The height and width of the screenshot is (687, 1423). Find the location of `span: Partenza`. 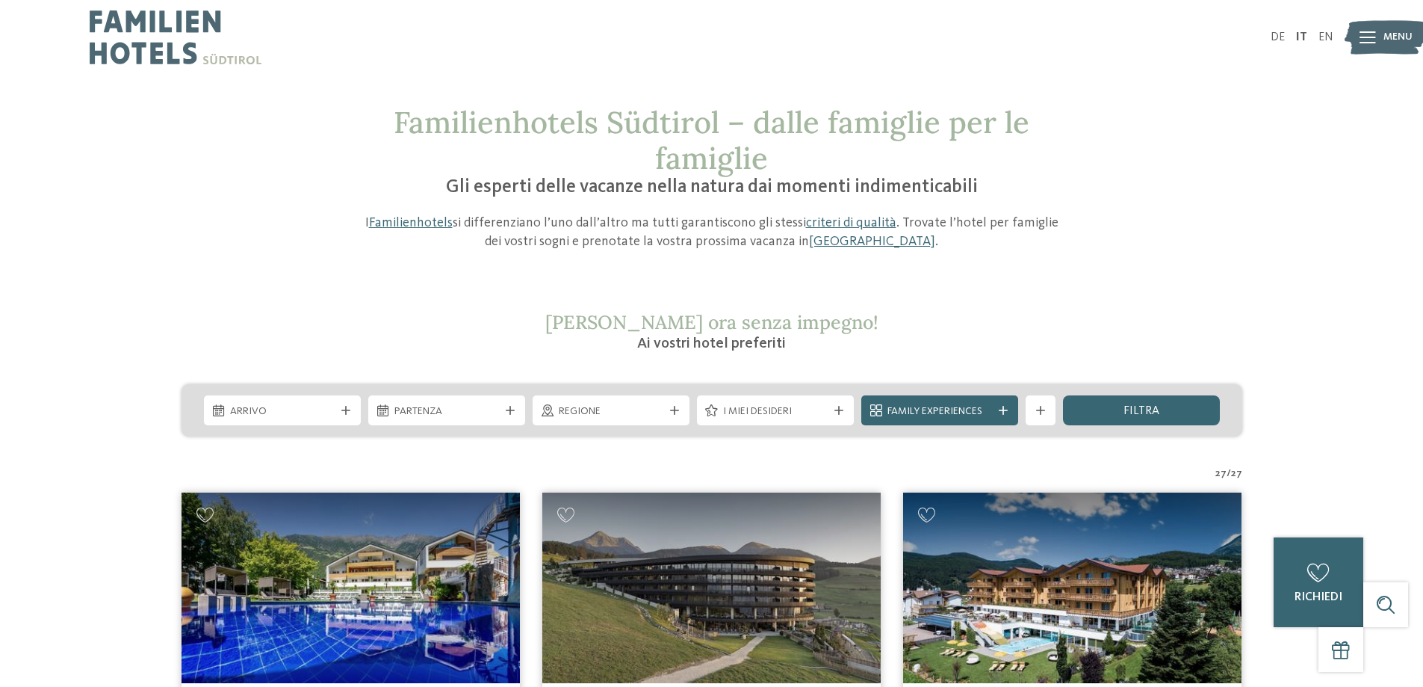

span: Partenza is located at coordinates (447, 412).